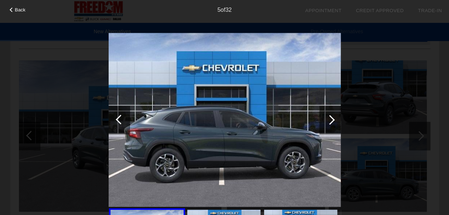  What do you see at coordinates (323, 10) in the screenshot?
I see `a: Appointment` at bounding box center [323, 10].